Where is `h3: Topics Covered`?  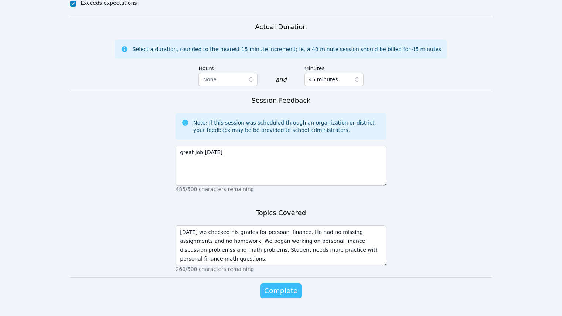
h3: Topics Covered is located at coordinates (281, 213).